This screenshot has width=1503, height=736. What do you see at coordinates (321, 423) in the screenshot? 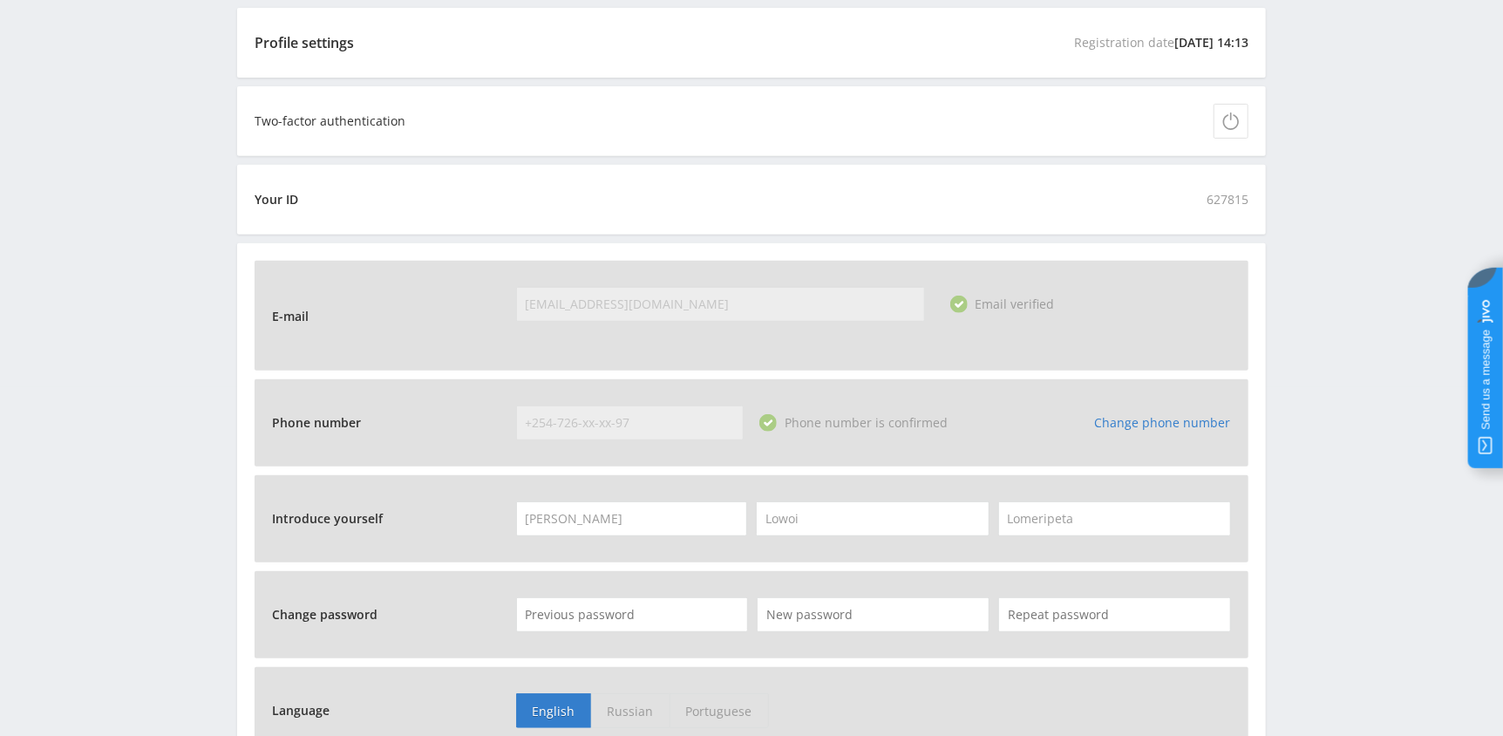
I see `span: Phone number` at bounding box center [321, 423].